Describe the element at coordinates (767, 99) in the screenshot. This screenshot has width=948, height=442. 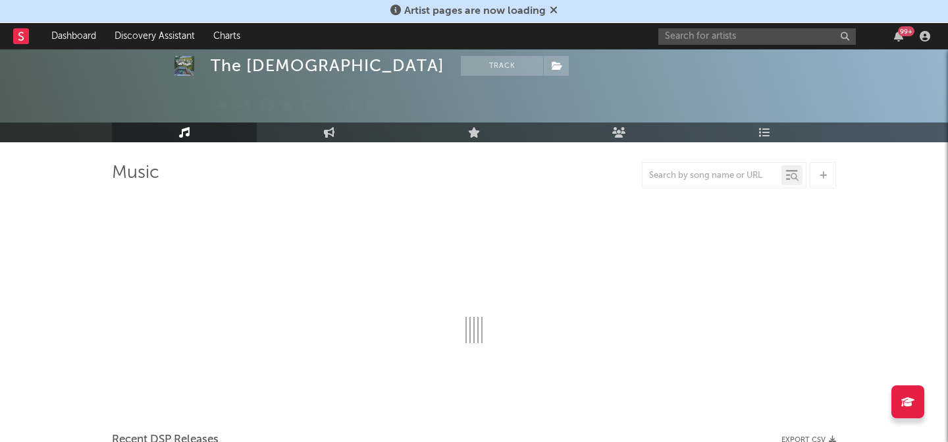
I see `span: 9,300` at that location.